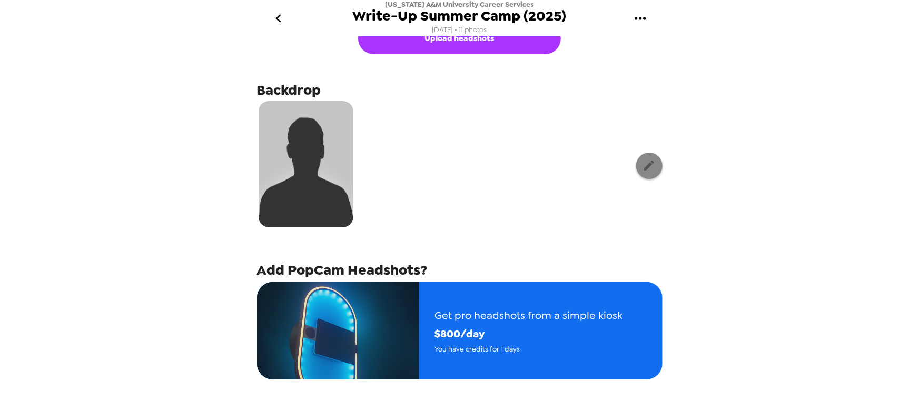  I want to click on button: go back, so click(279, 18).